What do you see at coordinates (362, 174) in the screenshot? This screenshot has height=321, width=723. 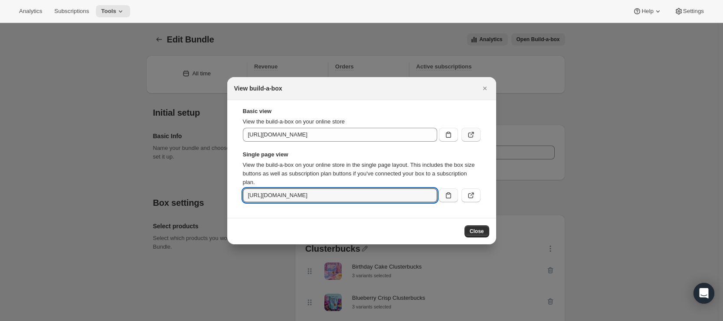 I see `p: View the build-a-box on your online store in the single page layout. This includes the box size b...` at bounding box center [362, 174].